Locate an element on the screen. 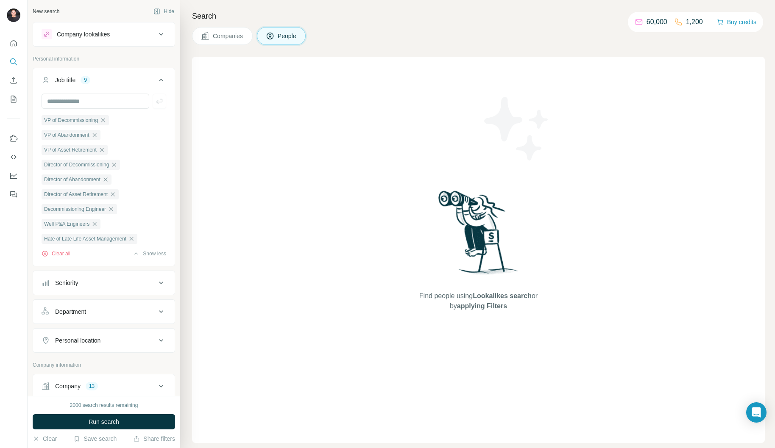 The image size is (775, 448). span: Find people using or by is located at coordinates (478, 301).